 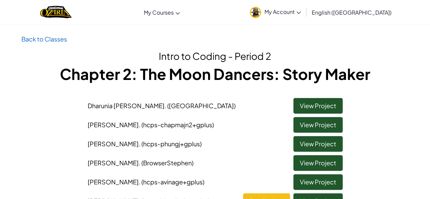 What do you see at coordinates (215, 74) in the screenshot?
I see `h1: Chapter 2: The Moon Dancers: Story Maker` at bounding box center [215, 74].